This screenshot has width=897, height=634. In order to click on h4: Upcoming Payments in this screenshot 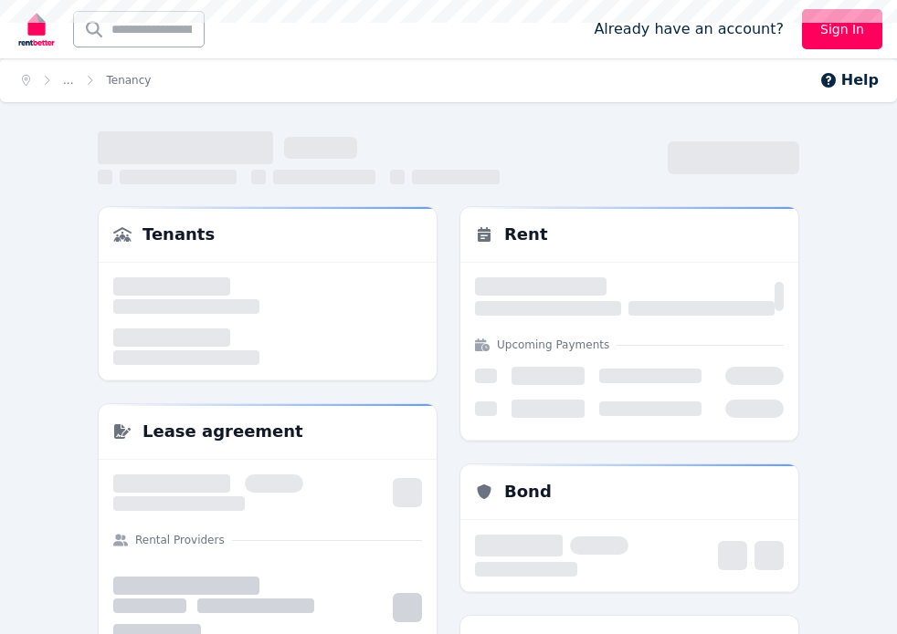, I will do `click(552, 345)`.